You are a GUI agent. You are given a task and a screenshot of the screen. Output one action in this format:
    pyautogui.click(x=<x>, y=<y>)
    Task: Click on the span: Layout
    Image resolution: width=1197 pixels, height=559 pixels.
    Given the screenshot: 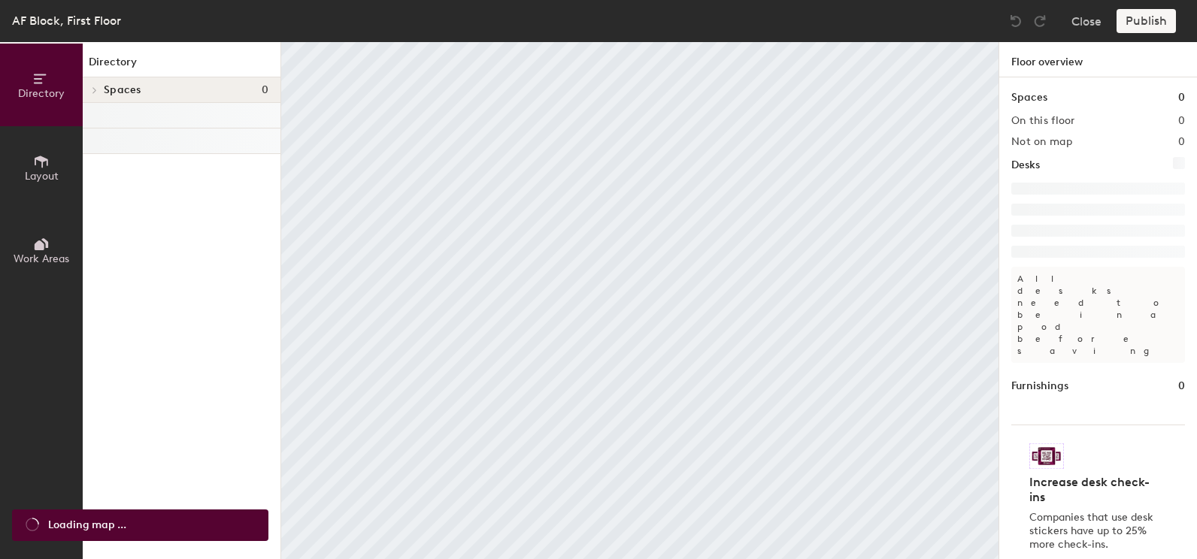 What is the action you would take?
    pyautogui.click(x=41, y=176)
    